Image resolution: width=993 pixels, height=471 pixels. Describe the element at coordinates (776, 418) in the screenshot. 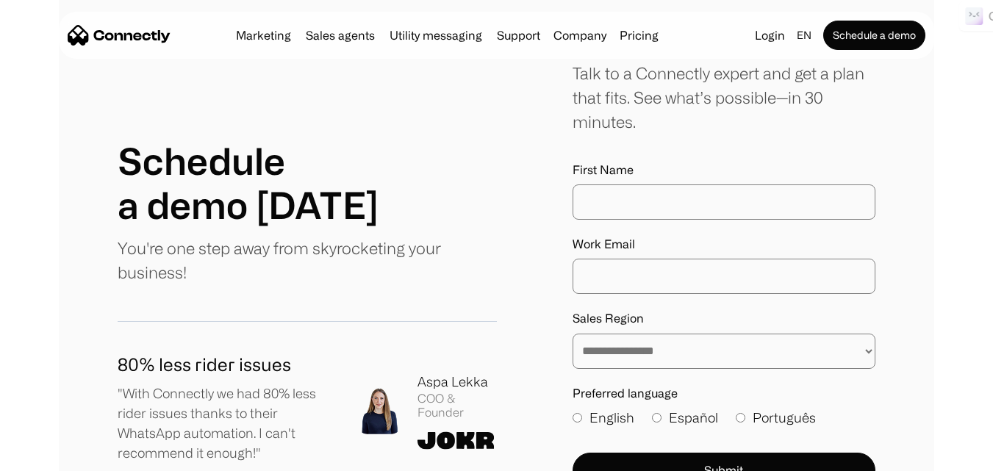

I see `label: Português` at that location.